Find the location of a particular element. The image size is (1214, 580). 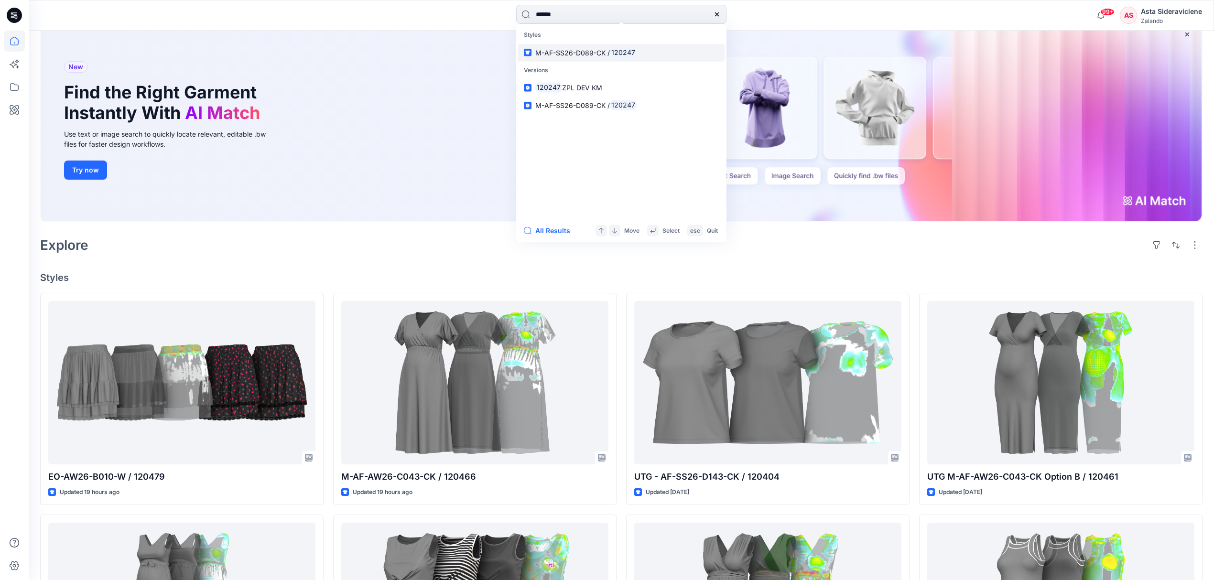

a: M-AF-AW26-C043-CK / 120466 is located at coordinates (474, 383).